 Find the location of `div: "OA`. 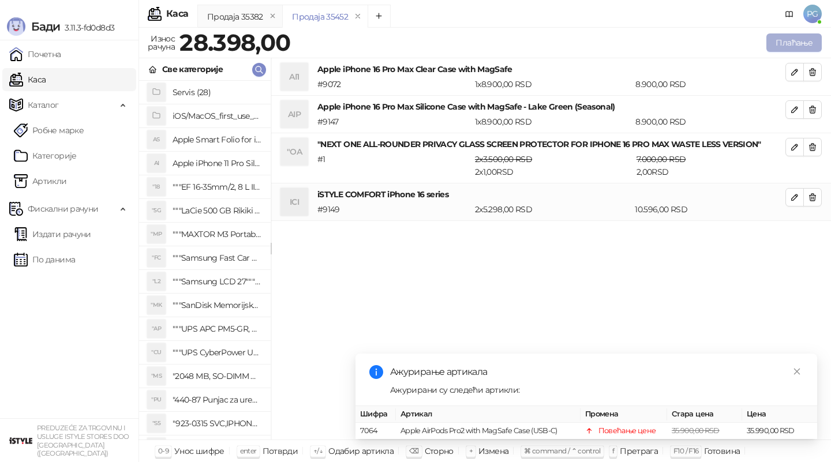

div: "OA is located at coordinates (294, 152).